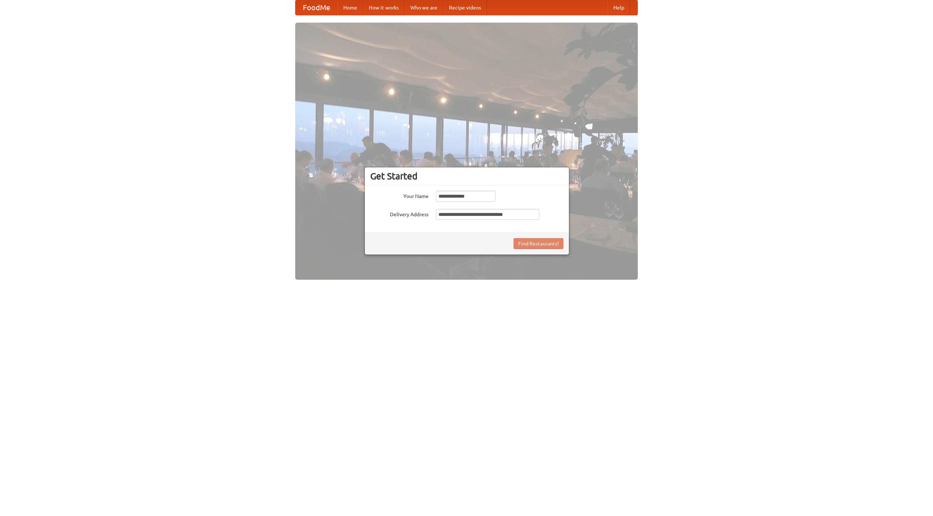 The height and width of the screenshot is (516, 933). I want to click on h3: Get Started, so click(467, 176).